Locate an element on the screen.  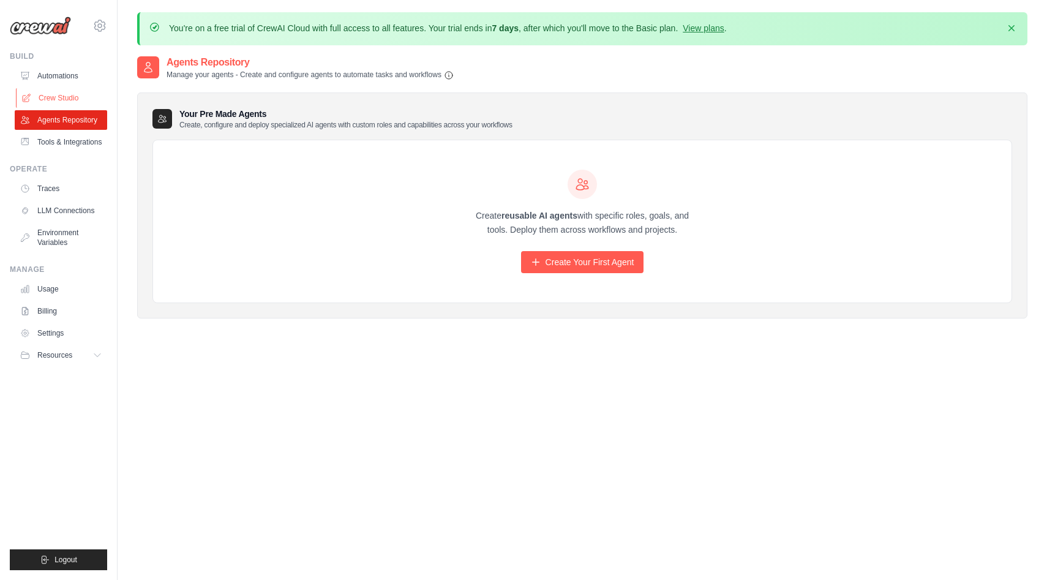
span: Logout is located at coordinates (66, 560).